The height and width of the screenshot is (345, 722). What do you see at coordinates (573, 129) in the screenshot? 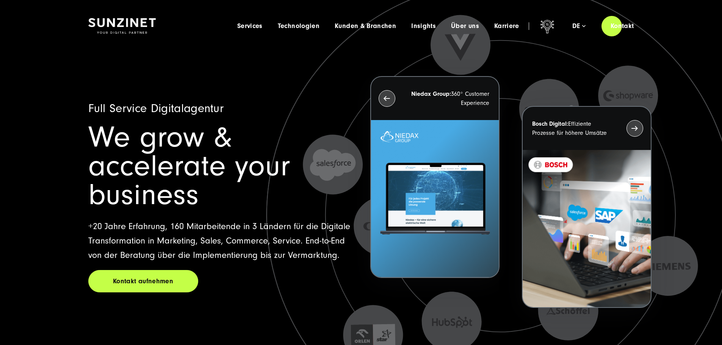
I see `p: Effiziente Prozesse für höhere Umsätze` at bounding box center [573, 129].